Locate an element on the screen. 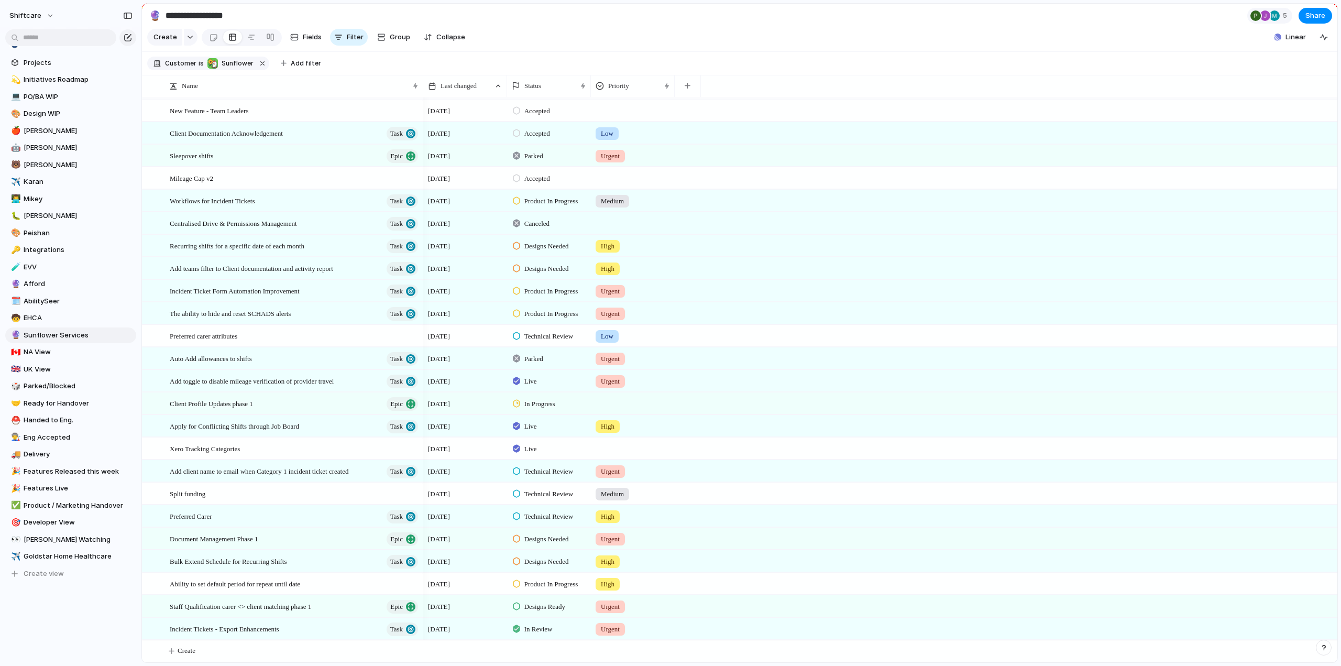 The height and width of the screenshot is (666, 1341). div: 🇨🇦NA View is located at coordinates (71, 352).